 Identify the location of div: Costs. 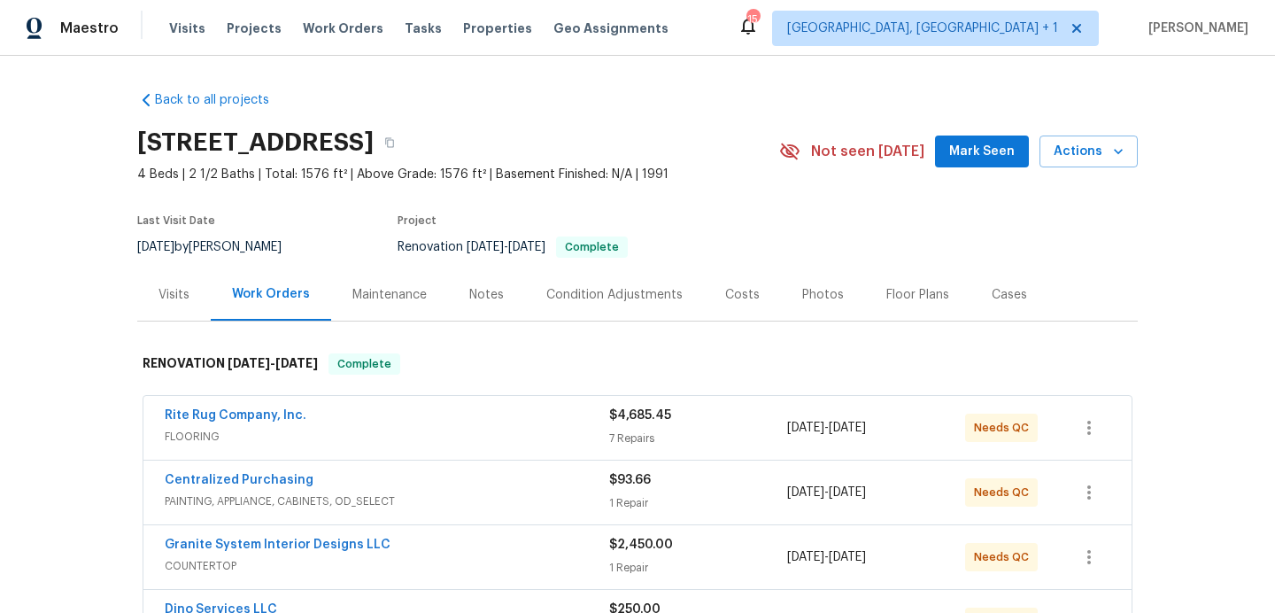
(742, 295).